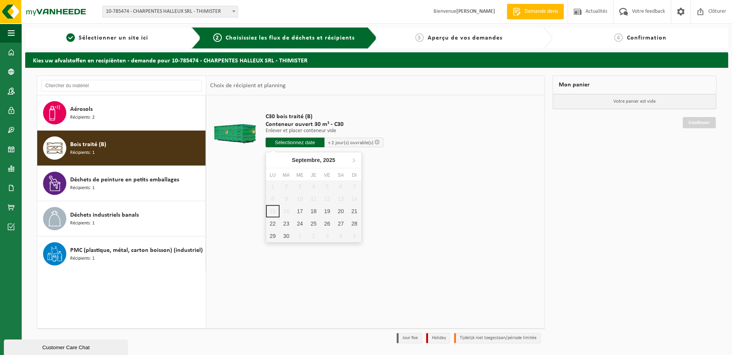 Image resolution: width=732 pixels, height=355 pixels. Describe the element at coordinates (354, 211) in the screenshot. I see `div: 21` at that location.